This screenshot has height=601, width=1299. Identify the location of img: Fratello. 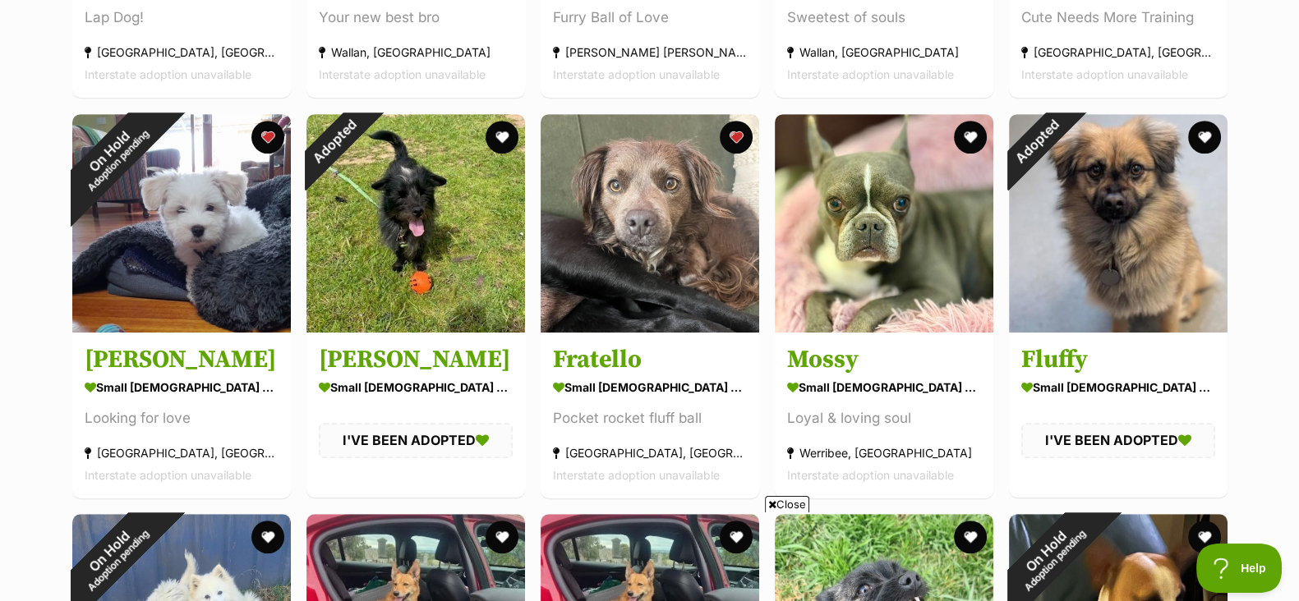
(650, 223).